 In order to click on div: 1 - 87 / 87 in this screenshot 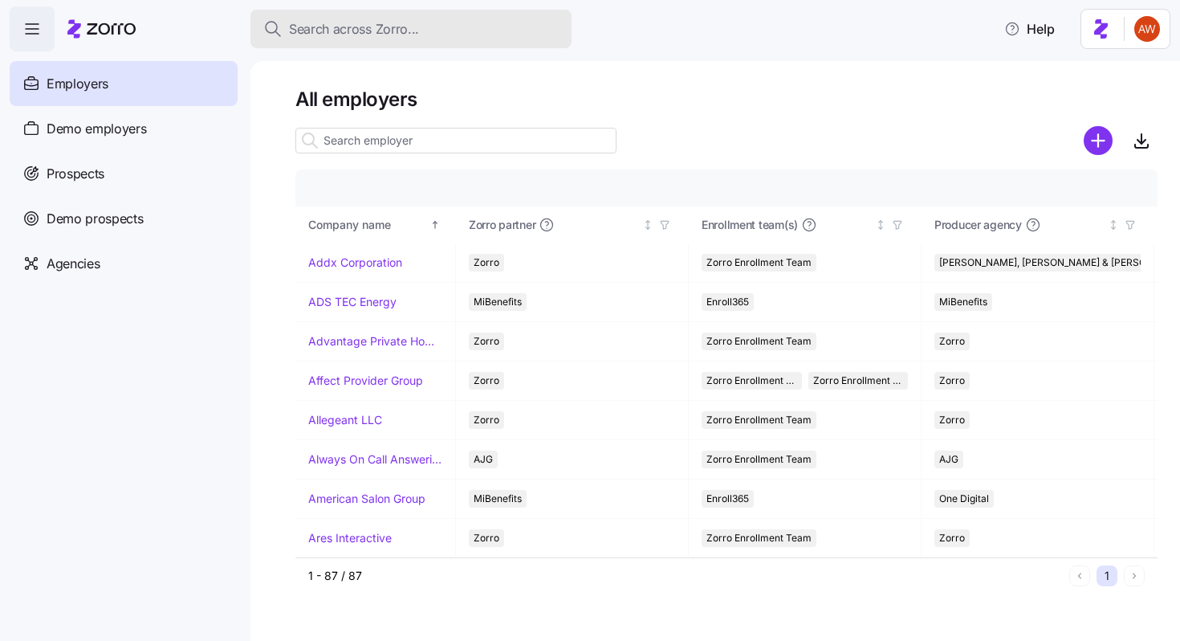, I will do `click(686, 576)`.